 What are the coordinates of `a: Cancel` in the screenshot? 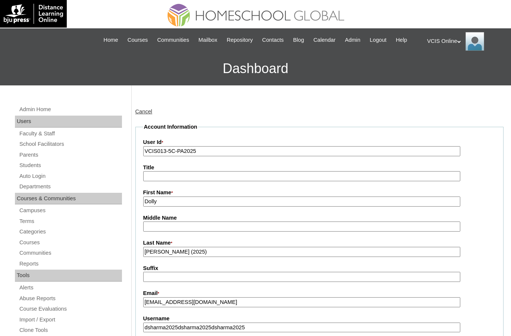 It's located at (144, 111).